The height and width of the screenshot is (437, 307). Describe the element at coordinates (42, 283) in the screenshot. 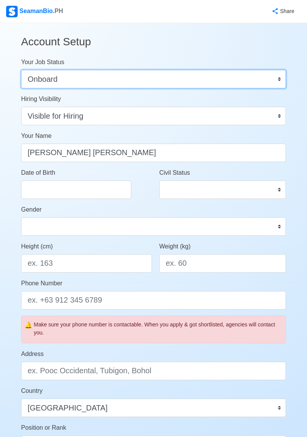

I see `span: Phone Number` at that location.